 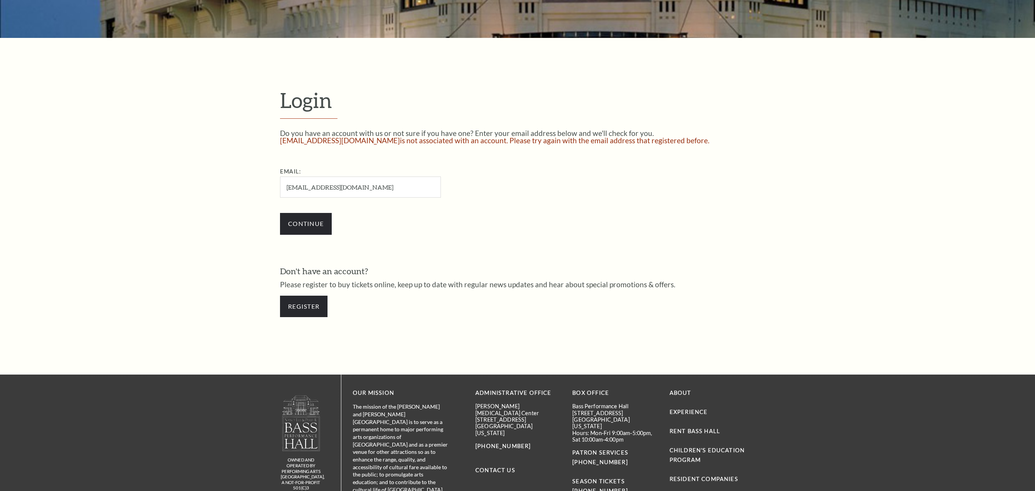 What do you see at coordinates (301, 423) in the screenshot?
I see `img: logo-footer.png` at bounding box center [301, 423].